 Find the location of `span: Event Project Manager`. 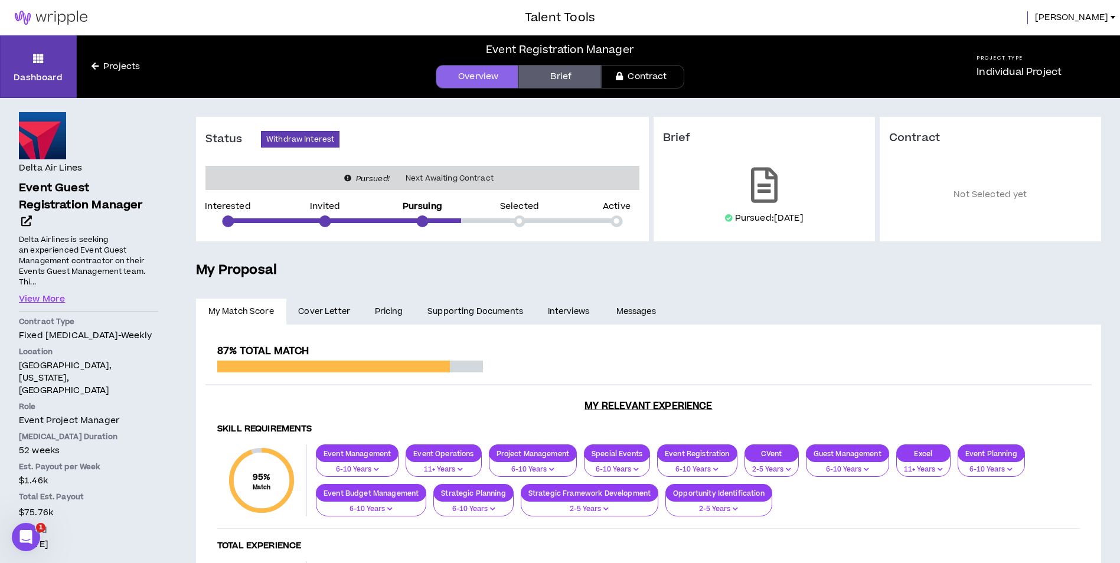

span: Event Project Manager is located at coordinates (69, 420).